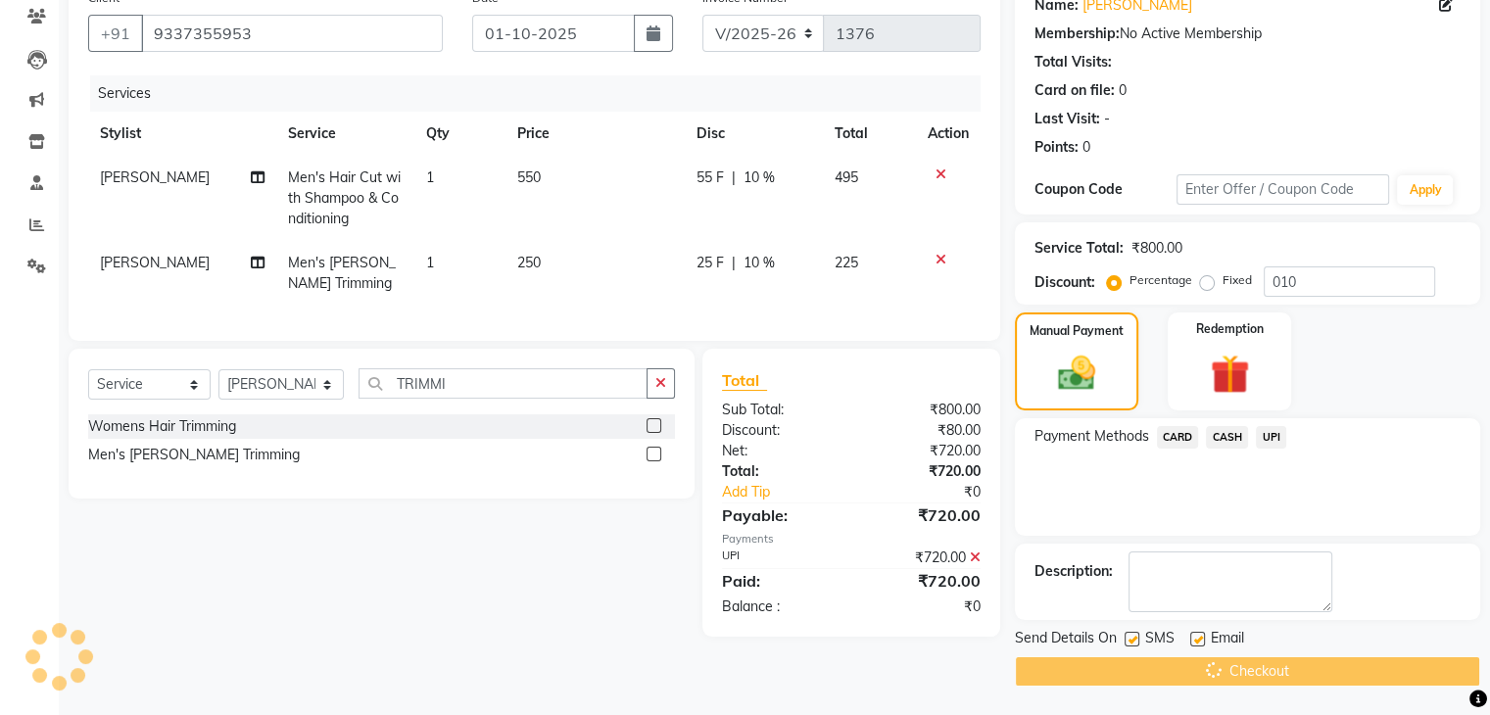 The height and width of the screenshot is (715, 1490). What do you see at coordinates (846, 263) in the screenshot?
I see `span: 225` at bounding box center [846, 263].